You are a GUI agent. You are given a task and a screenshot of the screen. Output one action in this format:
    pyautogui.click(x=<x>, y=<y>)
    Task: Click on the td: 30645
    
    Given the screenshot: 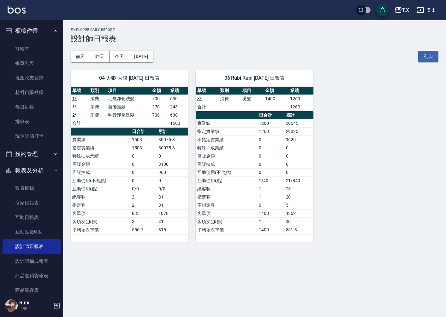 What is the action you would take?
    pyautogui.click(x=299, y=123)
    